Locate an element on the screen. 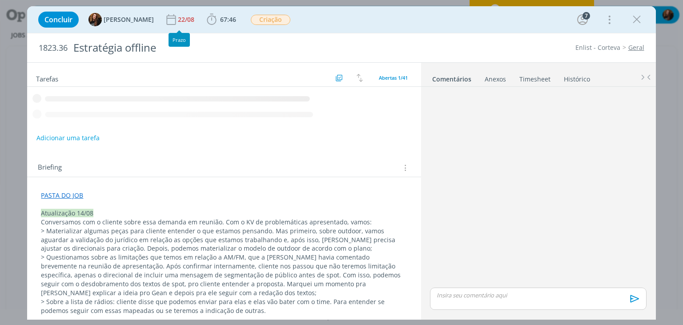 The height and width of the screenshot is (325, 683). button: Adicionar uma tarefa is located at coordinates (68, 138).